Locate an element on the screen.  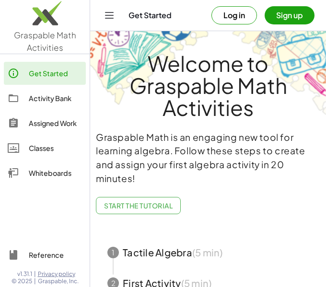
button: Start the Tutorial is located at coordinates (138, 206).